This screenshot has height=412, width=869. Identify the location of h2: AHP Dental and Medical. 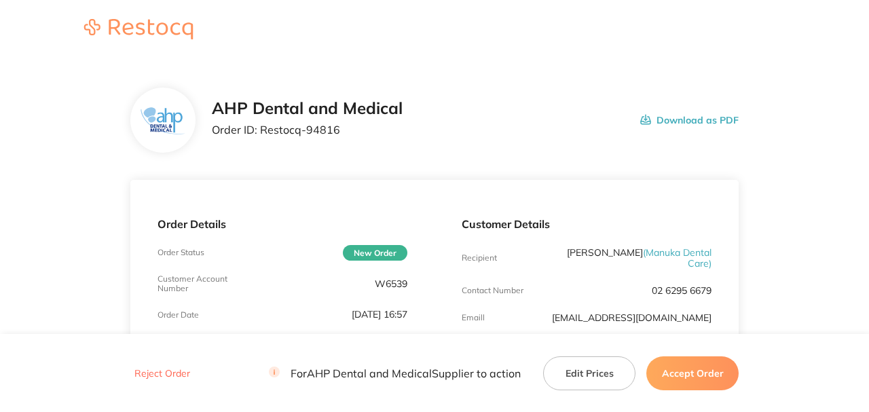
(307, 109).